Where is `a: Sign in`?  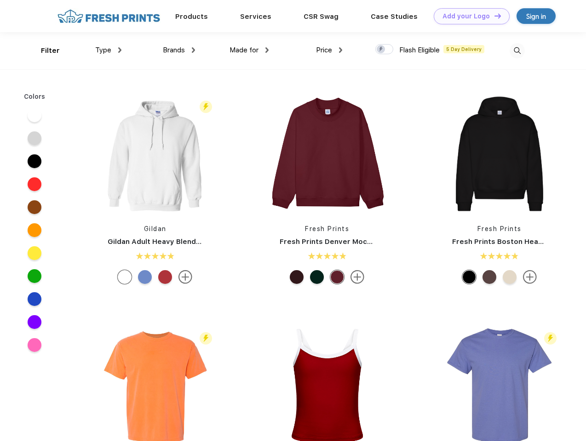
a: Sign in is located at coordinates (535, 16).